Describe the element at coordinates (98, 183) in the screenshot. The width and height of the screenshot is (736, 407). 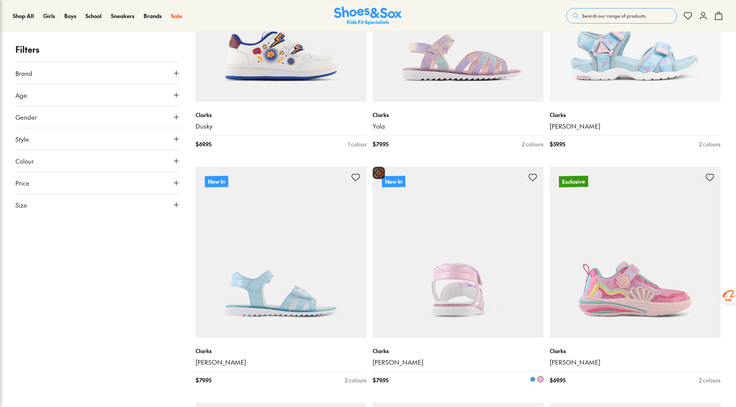
I see `button: Price` at that location.